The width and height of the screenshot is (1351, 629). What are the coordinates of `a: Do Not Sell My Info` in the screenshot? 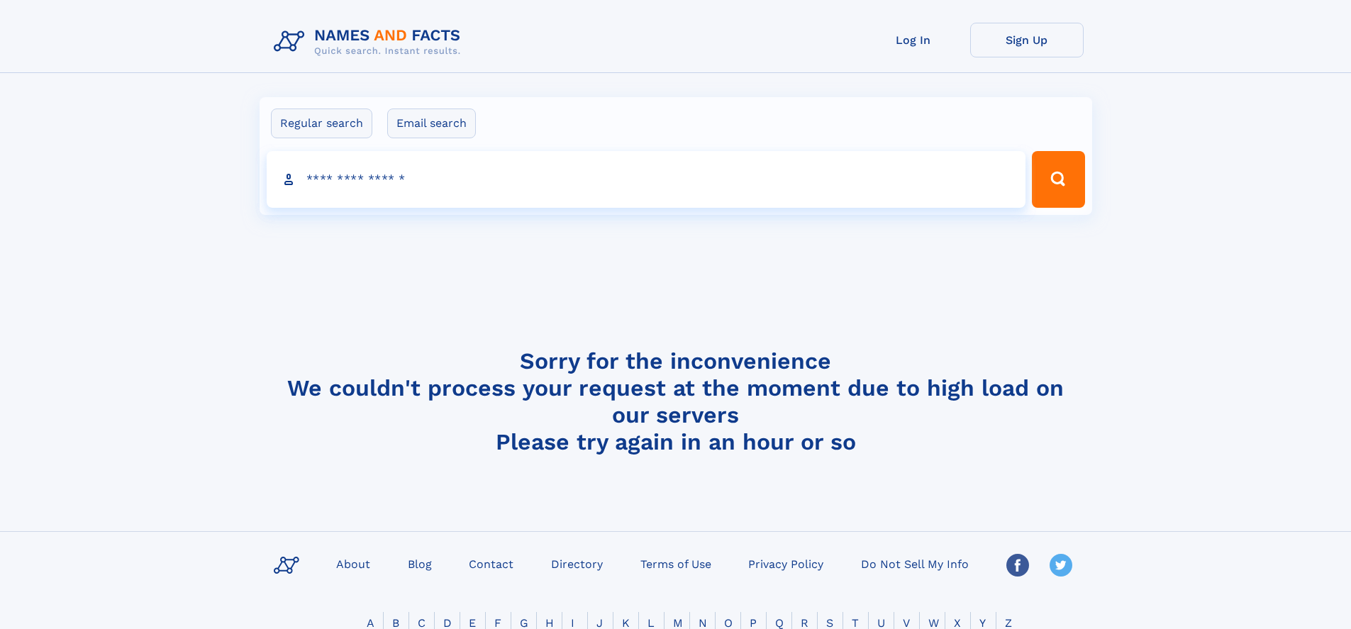 It's located at (915, 563).